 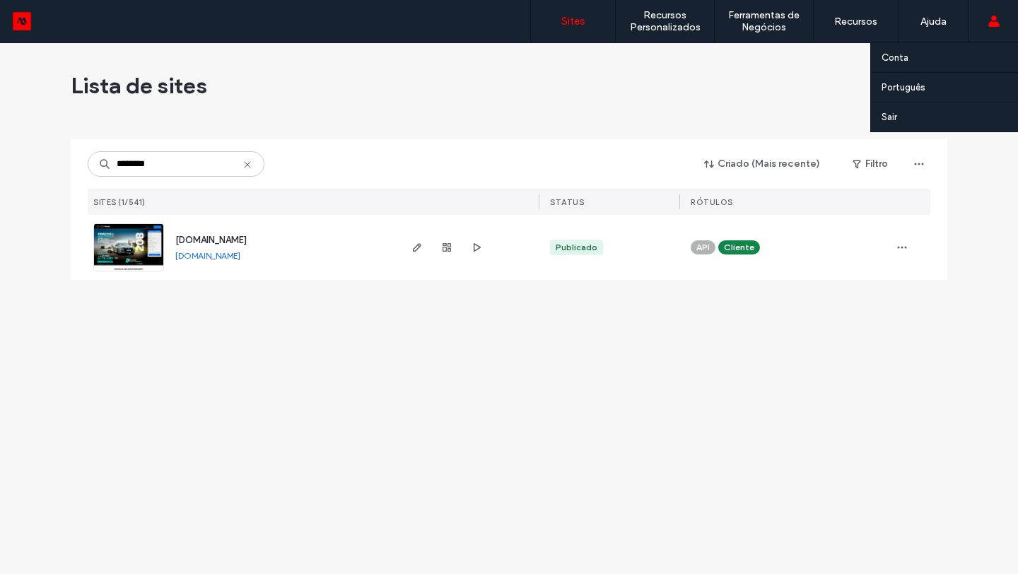 What do you see at coordinates (703, 247) in the screenshot?
I see `span: API` at bounding box center [703, 247].